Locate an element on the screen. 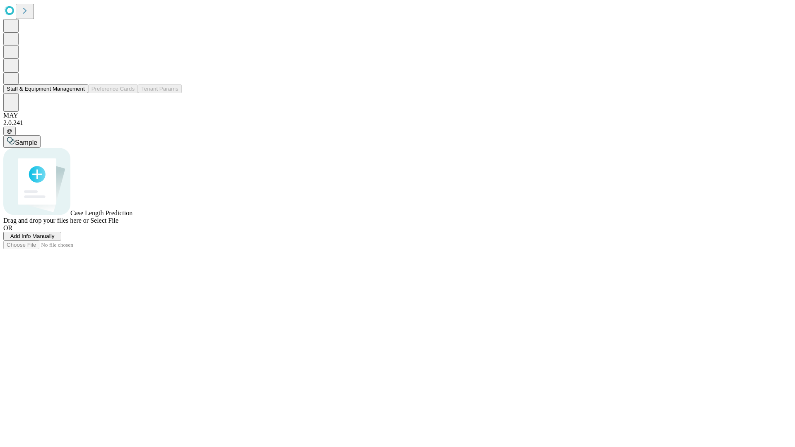 This screenshot has height=447, width=795. div: 2.0.241 is located at coordinates (397, 123).